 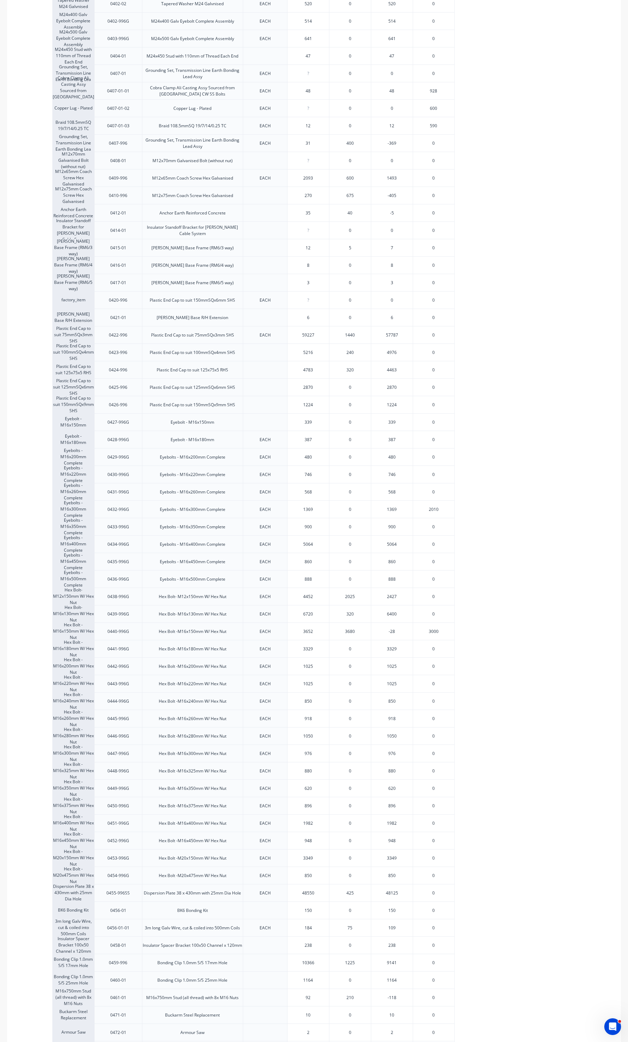 I want to click on div: 0425-996, so click(x=118, y=387).